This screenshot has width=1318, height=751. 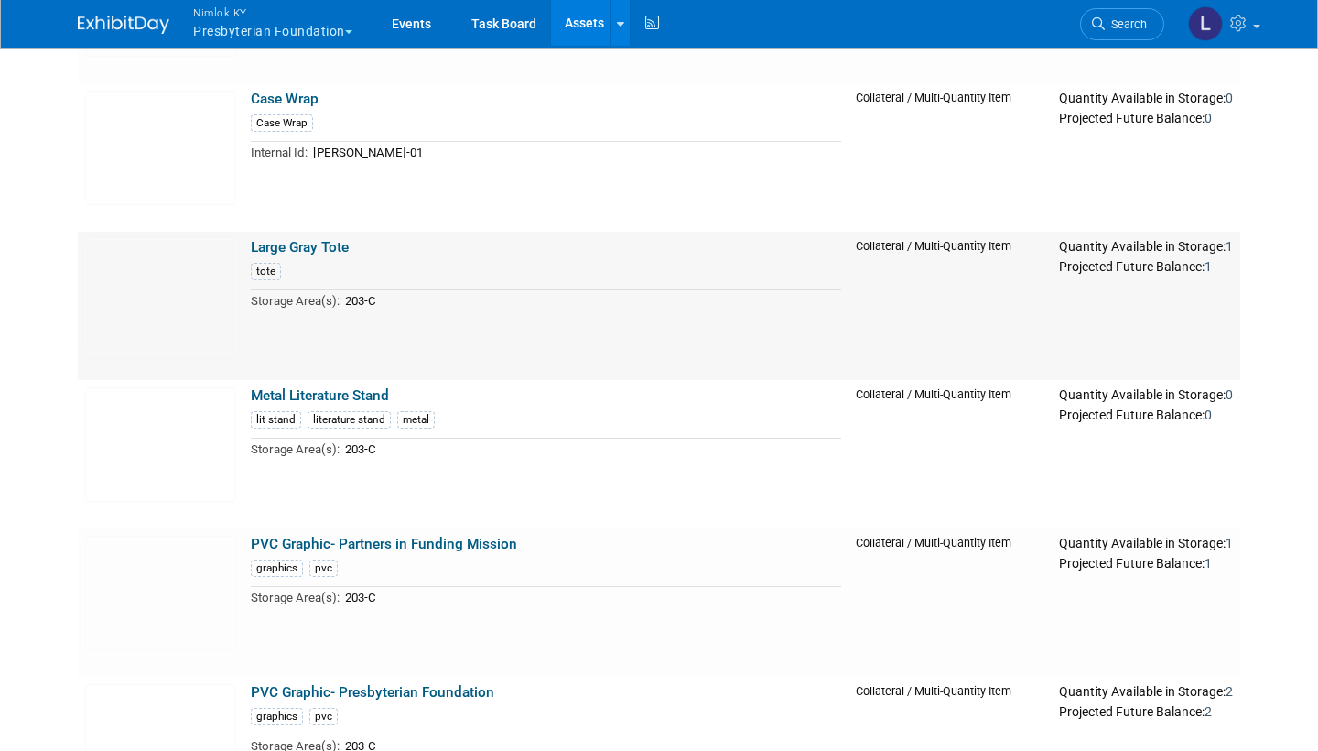 What do you see at coordinates (349, 419) in the screenshot?
I see `div: literature stand` at bounding box center [349, 419].